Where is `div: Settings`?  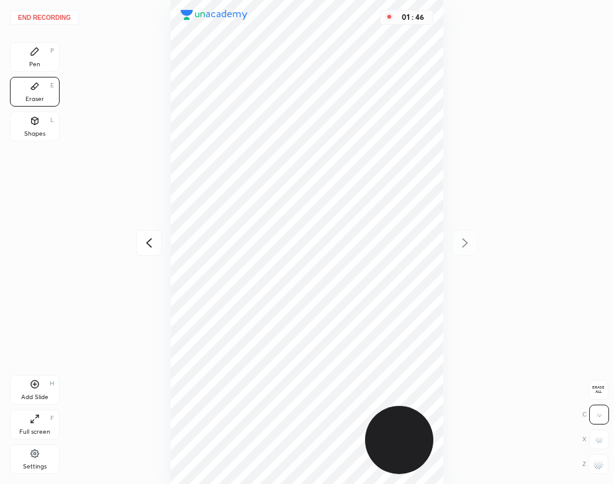
div: Settings is located at coordinates (35, 467).